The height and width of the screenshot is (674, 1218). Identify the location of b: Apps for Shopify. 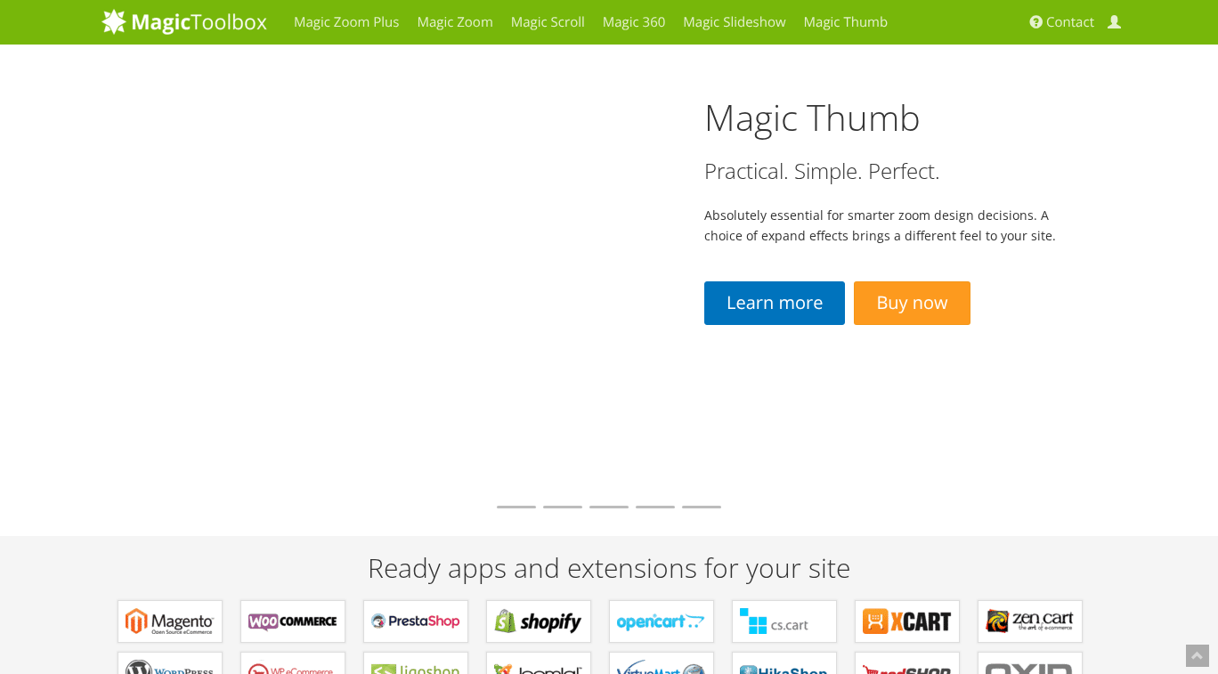
(538, 621).